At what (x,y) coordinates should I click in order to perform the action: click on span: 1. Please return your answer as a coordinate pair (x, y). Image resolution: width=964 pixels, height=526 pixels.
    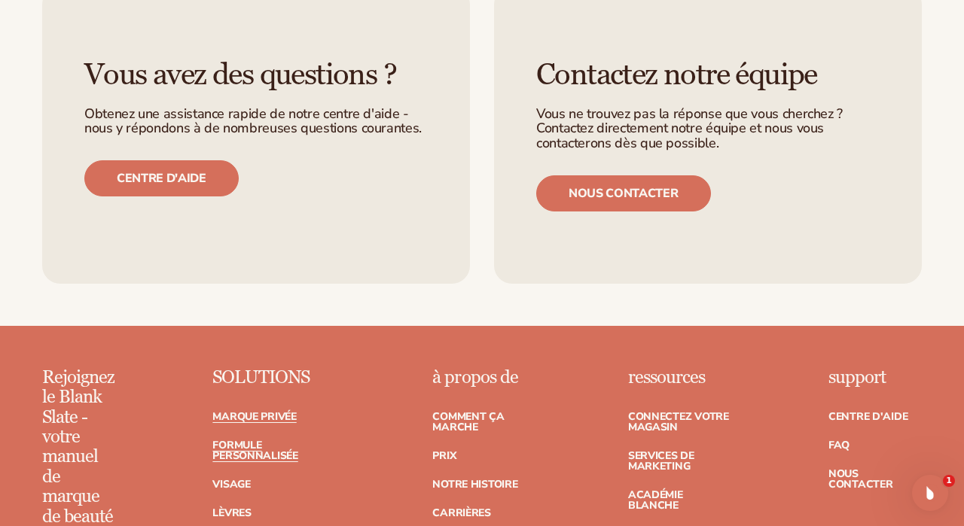
    Looking at the image, I should click on (949, 481).